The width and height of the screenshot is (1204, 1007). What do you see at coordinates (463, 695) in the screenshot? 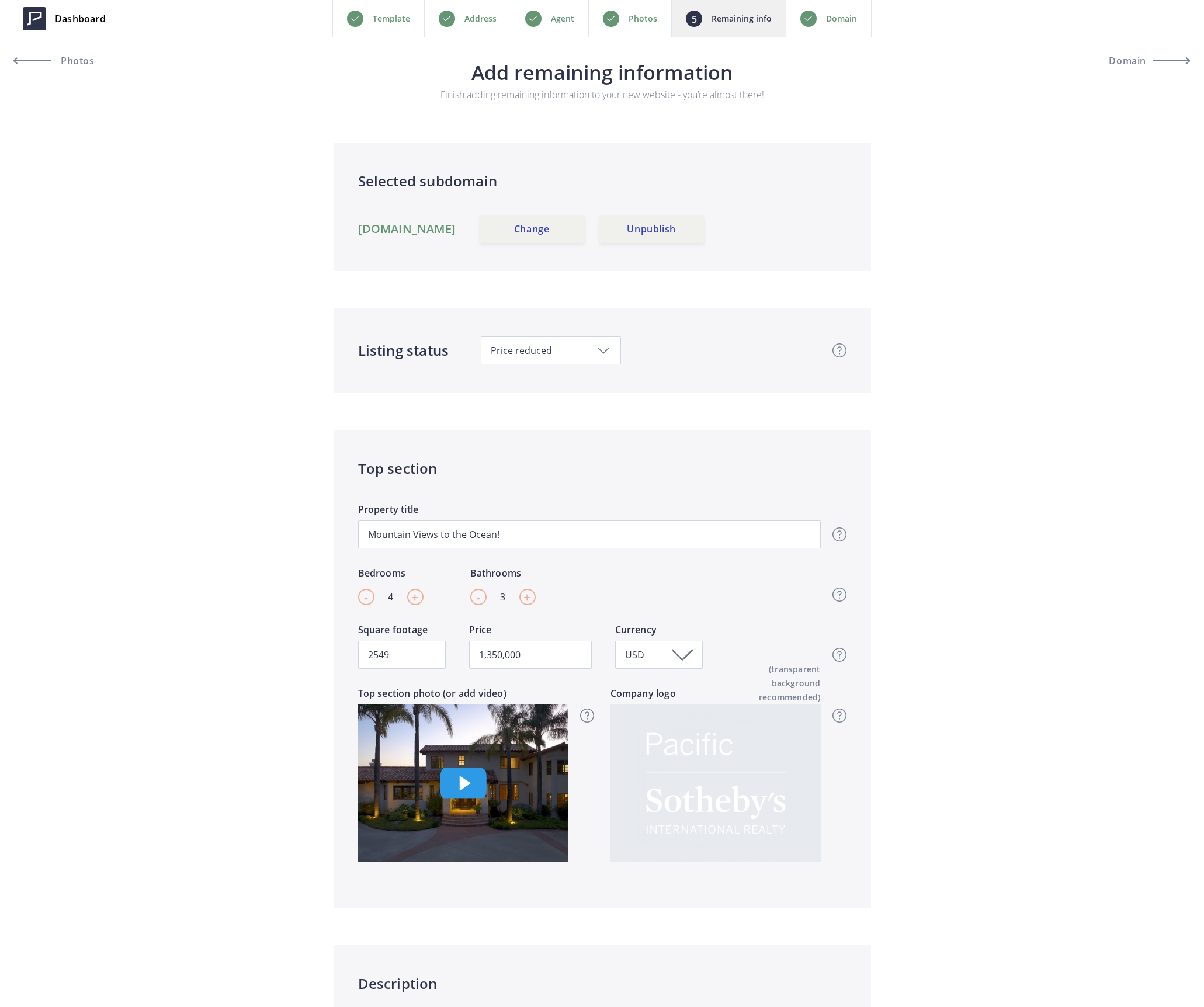
I see `label: Top section photo (or add video)` at bounding box center [463, 695].